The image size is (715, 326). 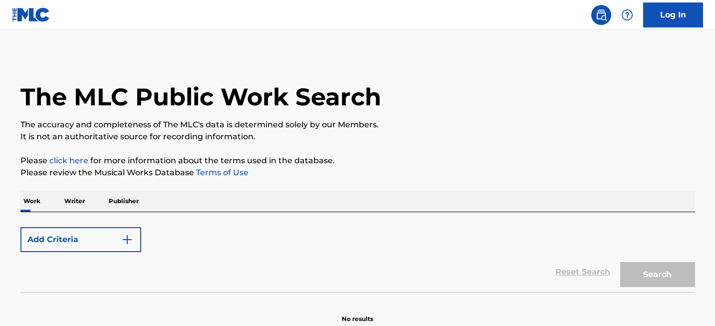 I want to click on a: Public Search, so click(x=601, y=15).